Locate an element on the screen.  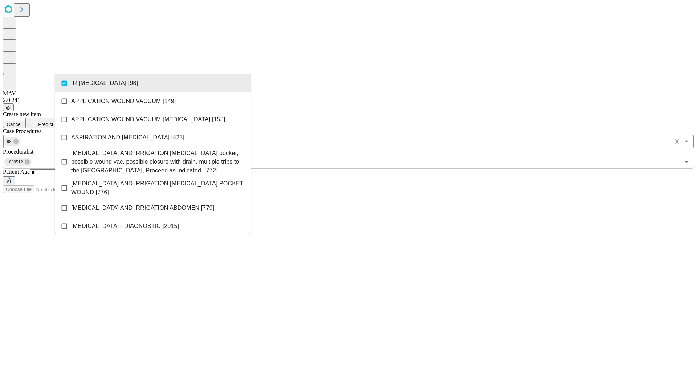
button: Predict is located at coordinates (42, 123).